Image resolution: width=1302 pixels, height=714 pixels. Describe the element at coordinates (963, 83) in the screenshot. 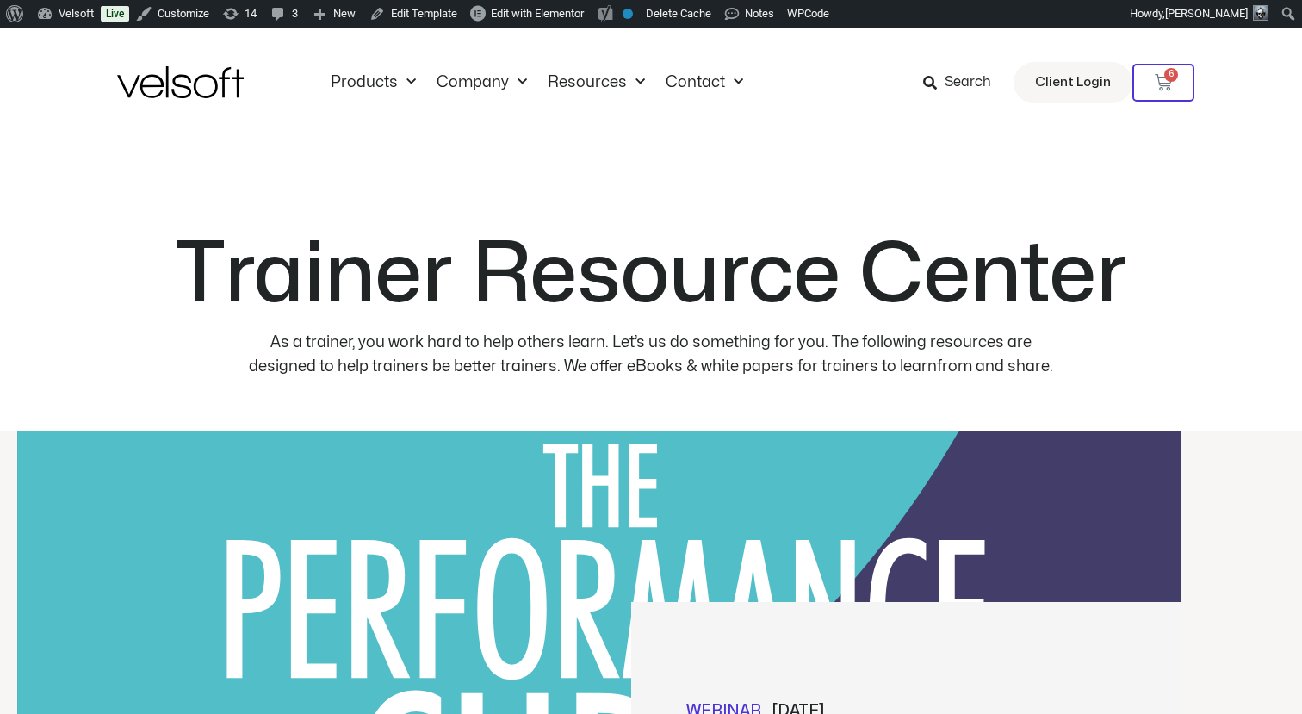

I see `a: Search` at that location.